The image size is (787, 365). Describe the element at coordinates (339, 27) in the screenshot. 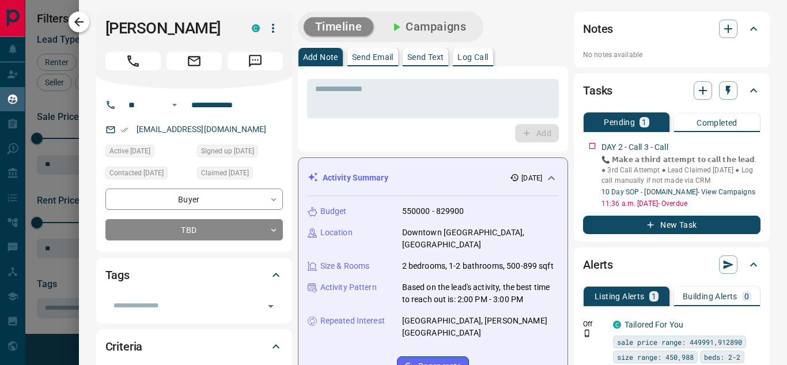

I see `button: Timeline` at that location.